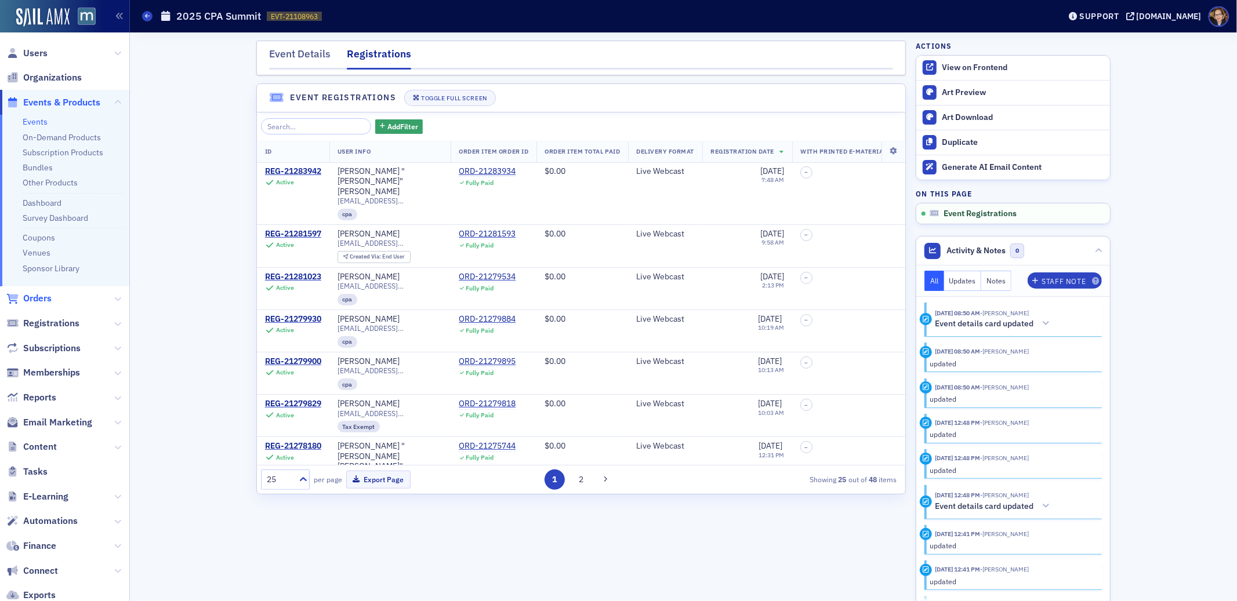 This screenshot has width=1237, height=601. What do you see at coordinates (35, 53) in the screenshot?
I see `span: Users` at bounding box center [35, 53].